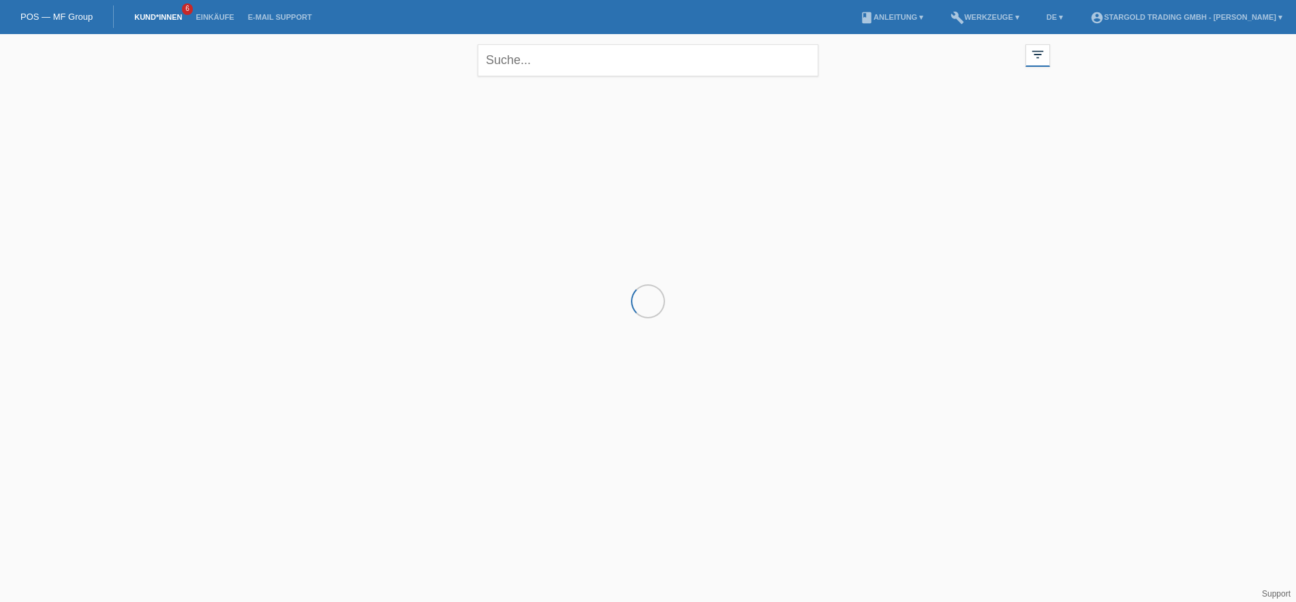 The image size is (1296, 602). What do you see at coordinates (867, 18) in the screenshot?
I see `i: book` at bounding box center [867, 18].